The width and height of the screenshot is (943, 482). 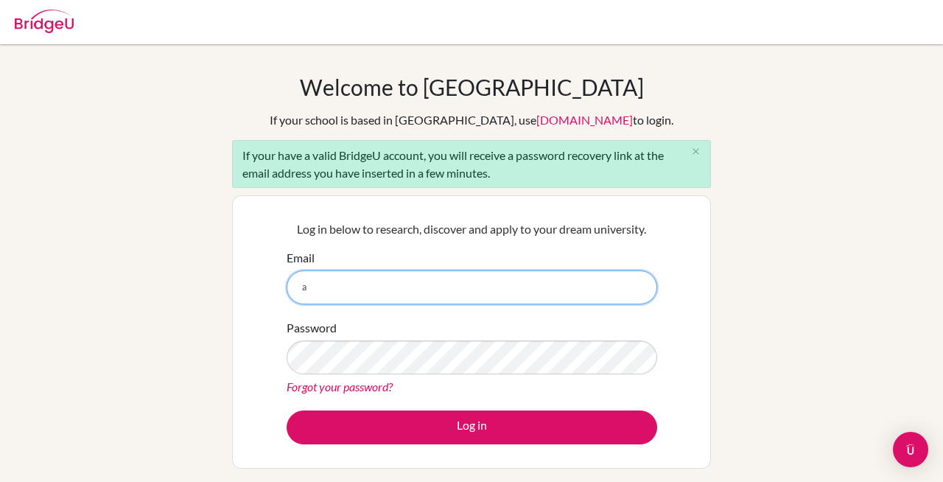 I want to click on button: Close, so click(x=695, y=152).